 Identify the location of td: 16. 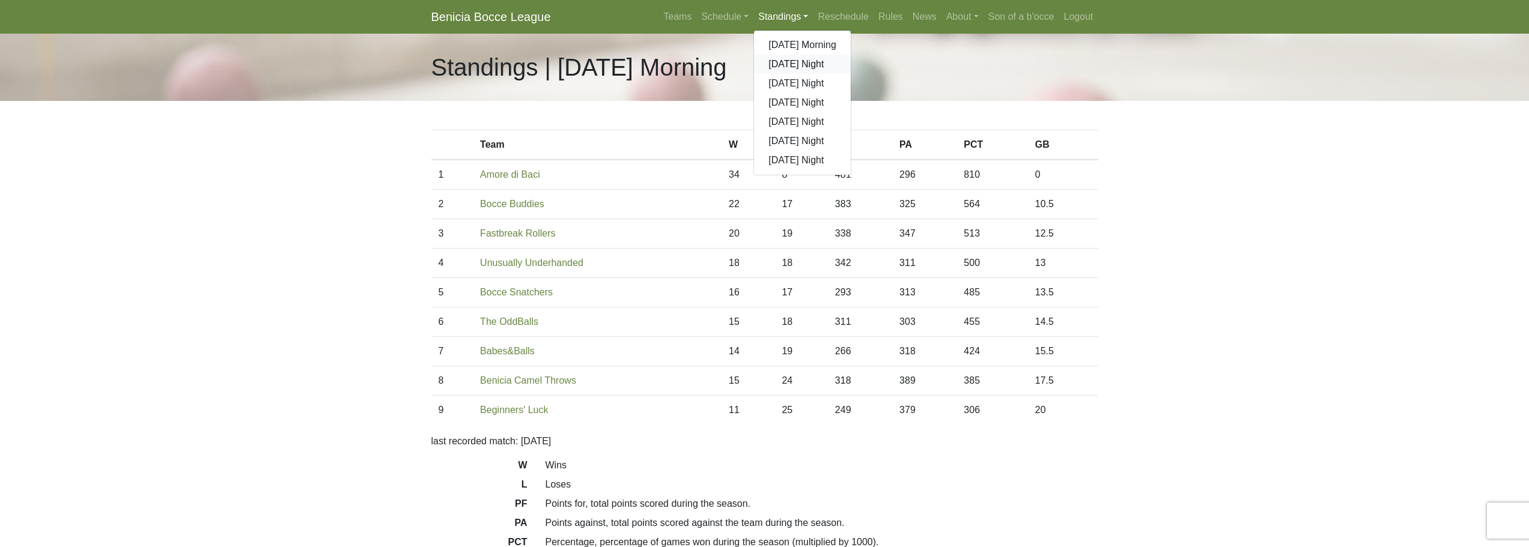
(748, 293).